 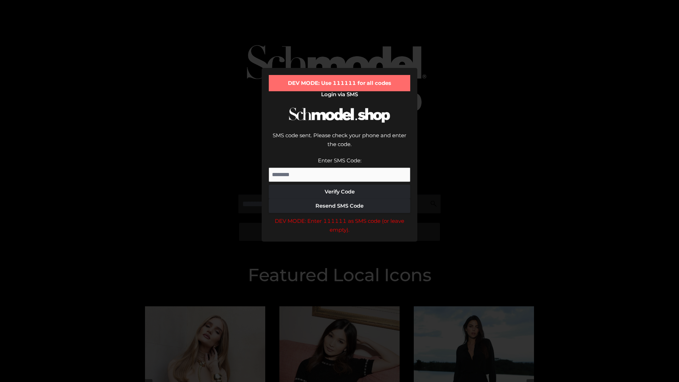 I want to click on img: Schmodel Logo, so click(x=339, y=115).